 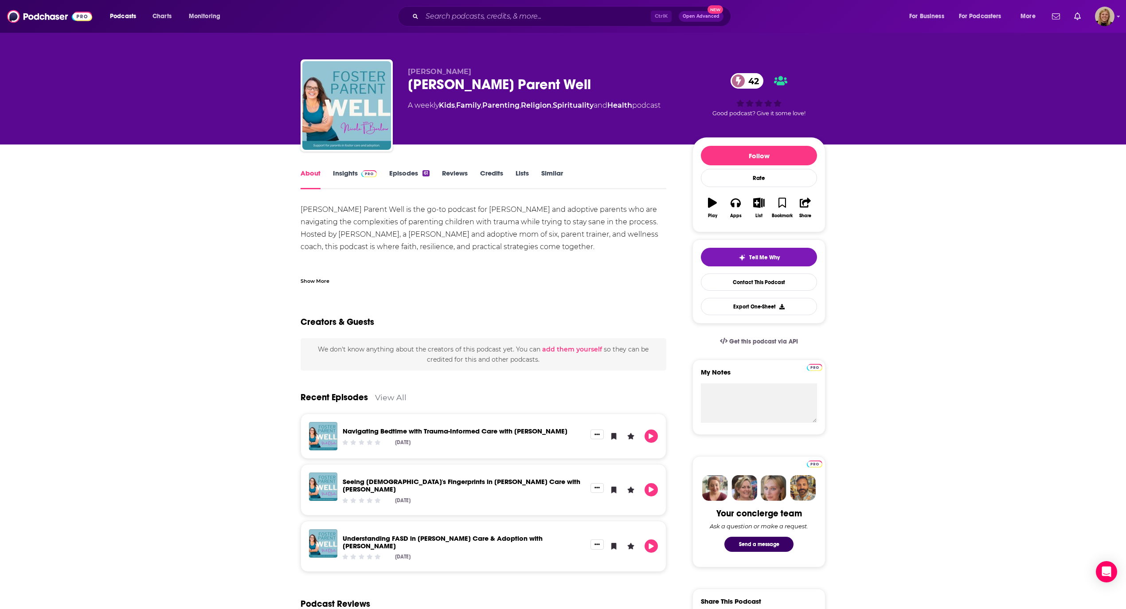 I want to click on a: About, so click(x=310, y=179).